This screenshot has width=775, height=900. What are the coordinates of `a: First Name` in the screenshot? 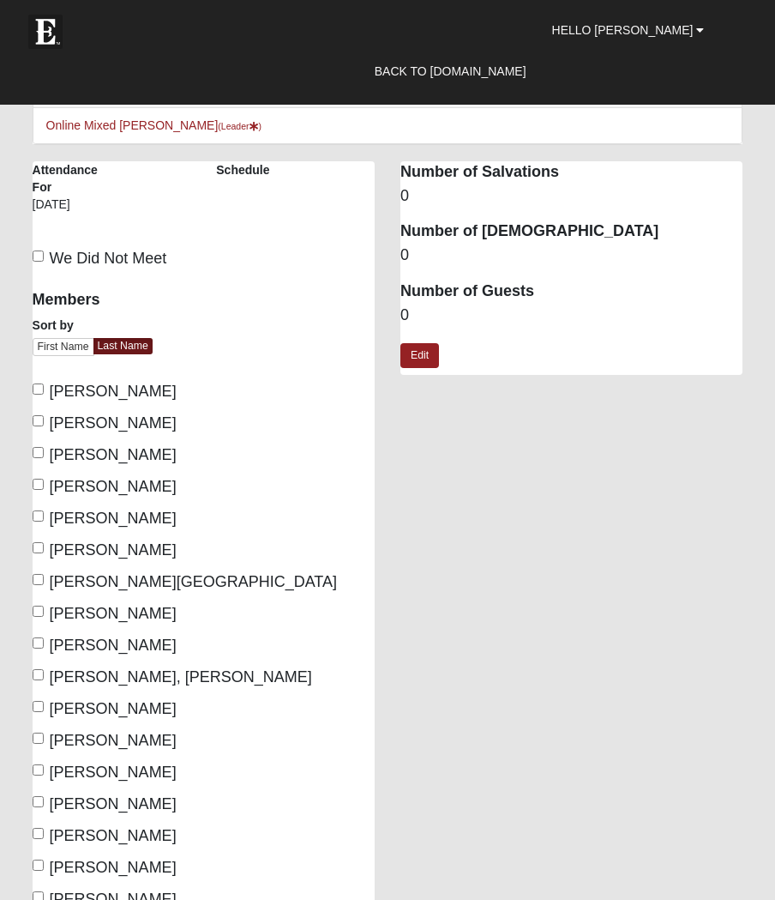 It's located at (63, 347).